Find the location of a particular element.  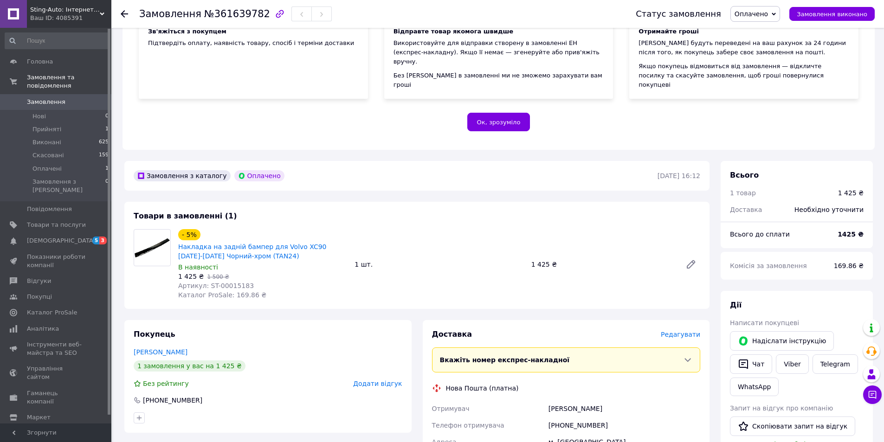

button: Замовлення виконано is located at coordinates (832, 14).